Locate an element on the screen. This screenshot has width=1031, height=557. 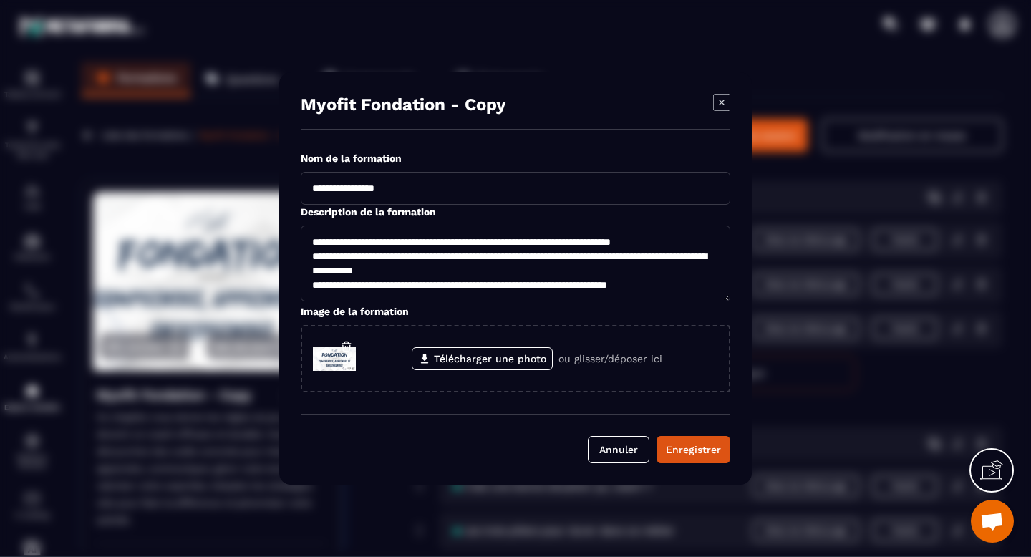
div: Ouvrir le chat is located at coordinates (993, 521).